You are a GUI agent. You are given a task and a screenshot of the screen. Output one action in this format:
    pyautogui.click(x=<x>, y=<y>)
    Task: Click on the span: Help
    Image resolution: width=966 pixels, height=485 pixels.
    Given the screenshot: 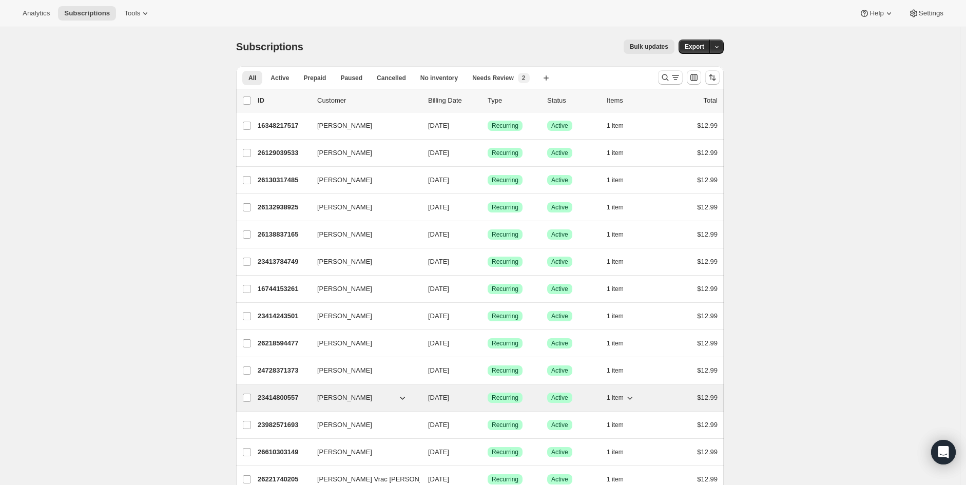 What is the action you would take?
    pyautogui.click(x=876, y=13)
    